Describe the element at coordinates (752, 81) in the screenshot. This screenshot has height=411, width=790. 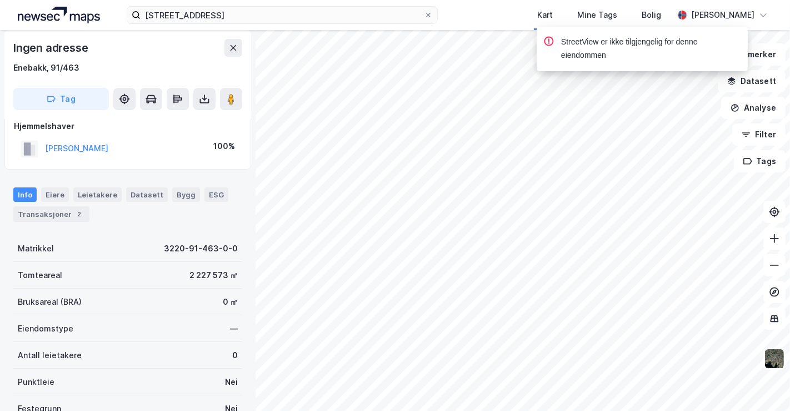
I see `button: Datasett` at that location.